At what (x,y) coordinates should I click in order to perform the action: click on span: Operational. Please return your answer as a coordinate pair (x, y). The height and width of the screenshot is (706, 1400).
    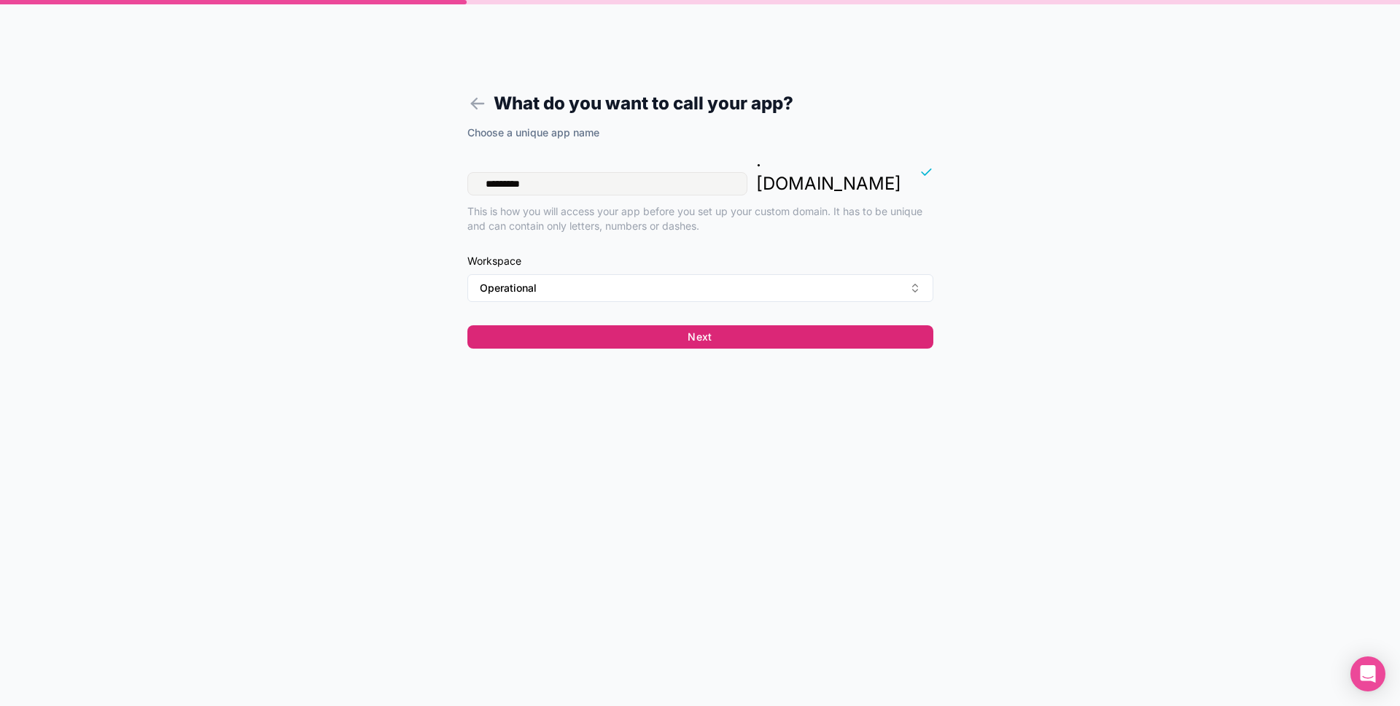
    Looking at the image, I should click on (508, 288).